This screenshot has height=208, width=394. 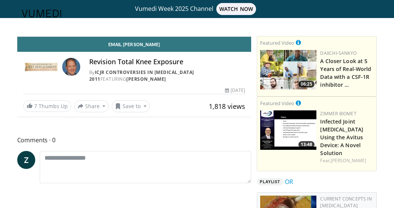 What do you see at coordinates (306, 144) in the screenshot?
I see `span: 13:48` at bounding box center [306, 144].